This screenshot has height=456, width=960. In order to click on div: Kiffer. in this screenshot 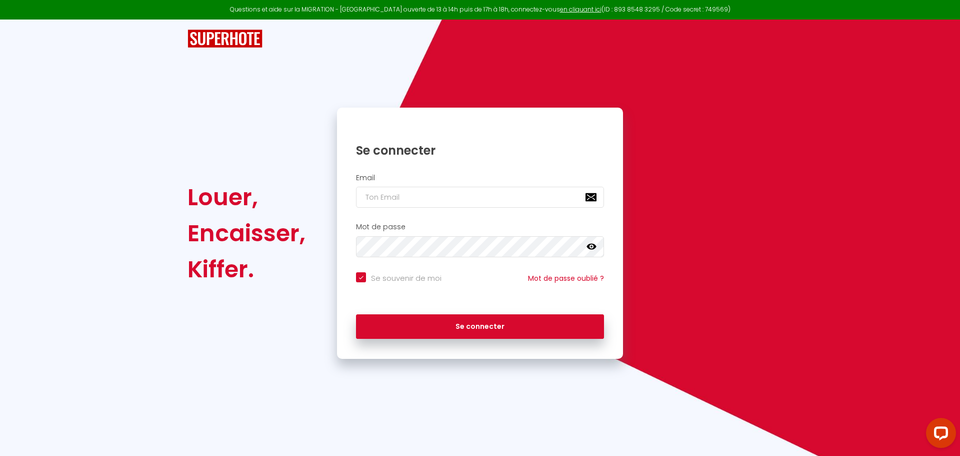, I will do `click(247, 269)`.